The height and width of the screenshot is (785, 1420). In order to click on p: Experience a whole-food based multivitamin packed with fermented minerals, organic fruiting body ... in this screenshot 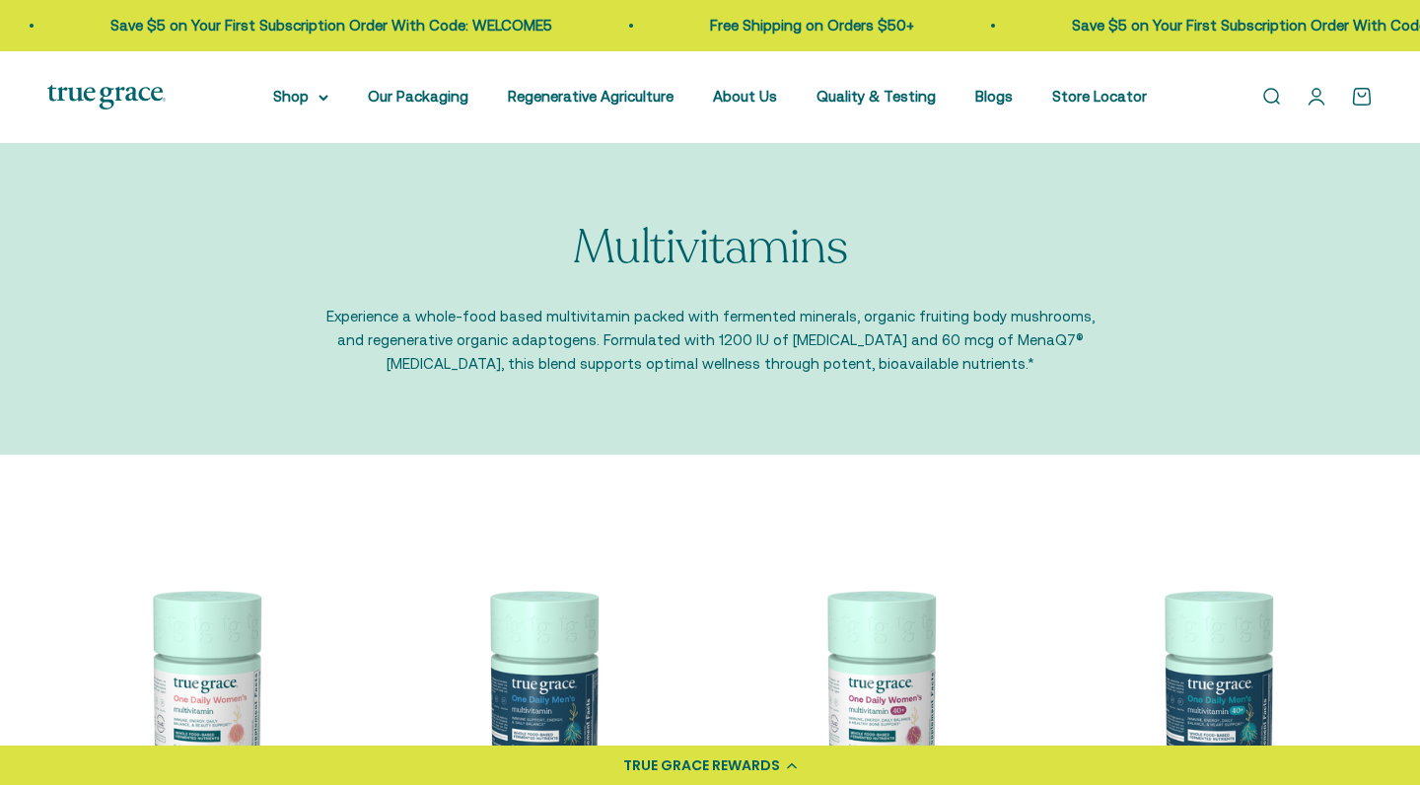, I will do `click(710, 340)`.